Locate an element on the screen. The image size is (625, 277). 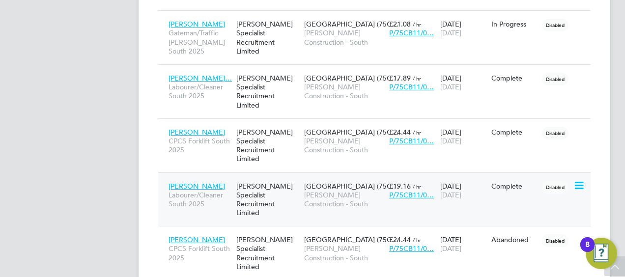
span: £21.08 is located at coordinates (400, 24).